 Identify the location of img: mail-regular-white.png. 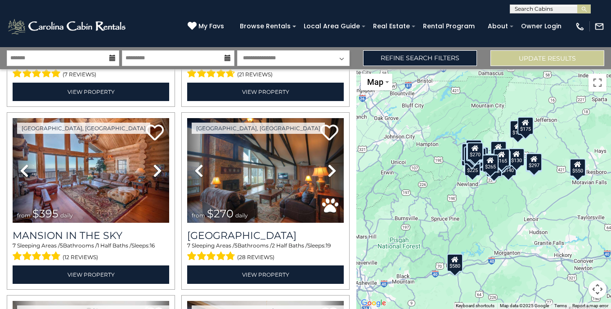
(599, 27).